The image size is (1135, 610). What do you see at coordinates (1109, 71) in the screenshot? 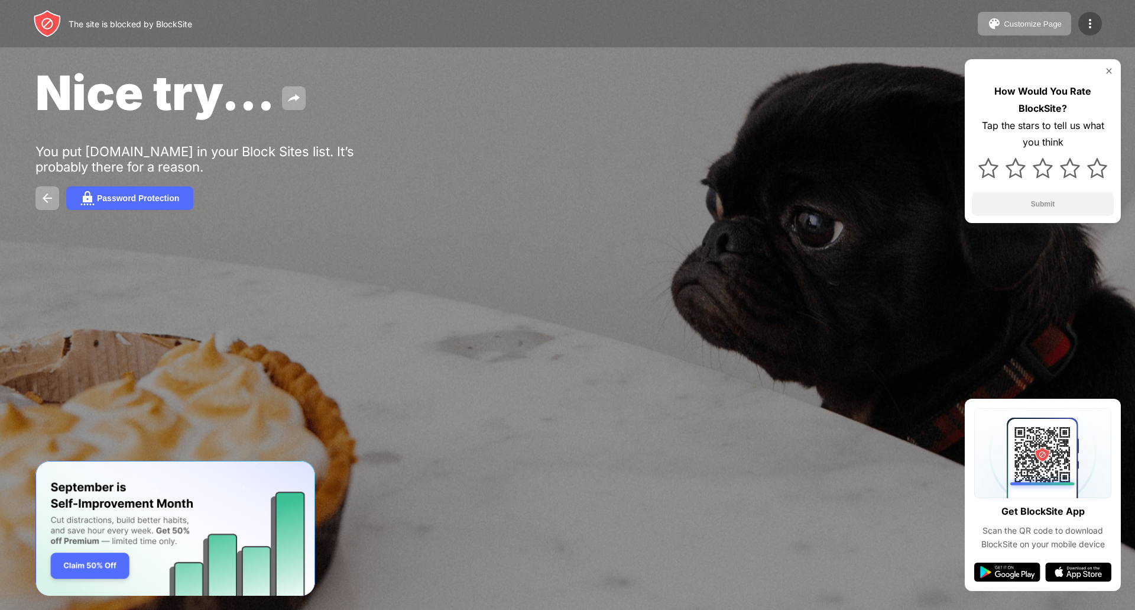
I see `img: rate-us-close.svg` at bounding box center [1109, 71].